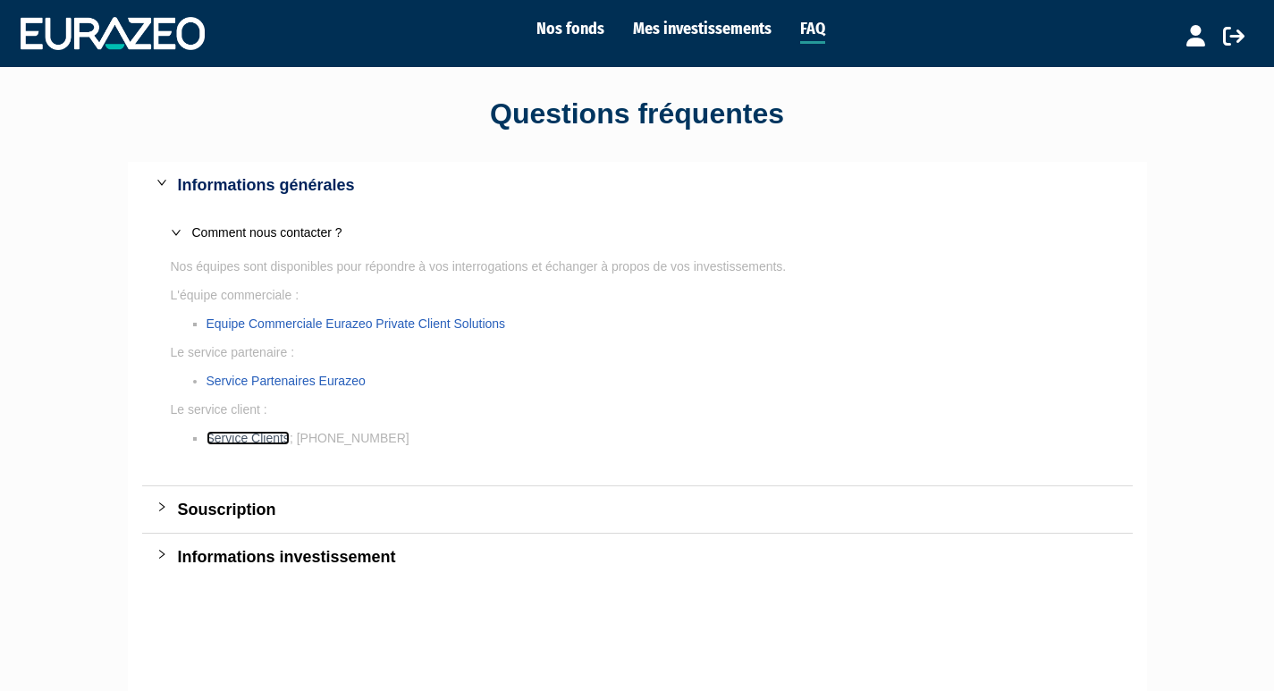 The image size is (1274, 691). I want to click on a: Equipe Commerciale Eurazeo Private Client Solutions, so click(356, 324).